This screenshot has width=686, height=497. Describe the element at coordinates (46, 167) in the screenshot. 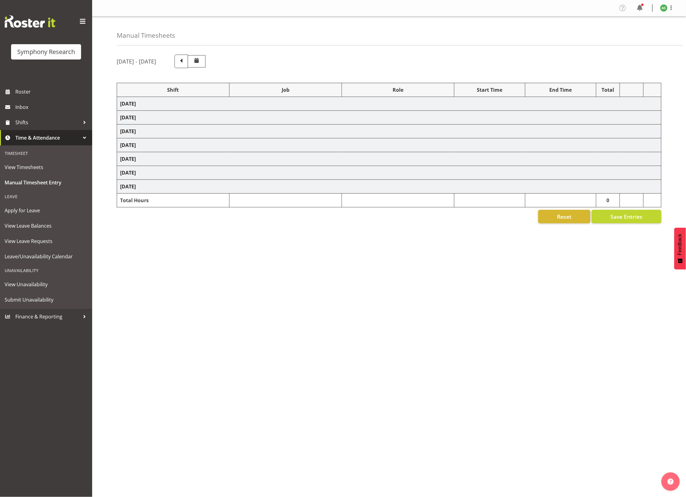

I see `a: View Timesheets` at that location.